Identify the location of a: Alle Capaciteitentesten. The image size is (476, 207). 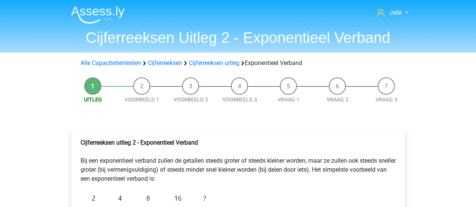
(111, 63).